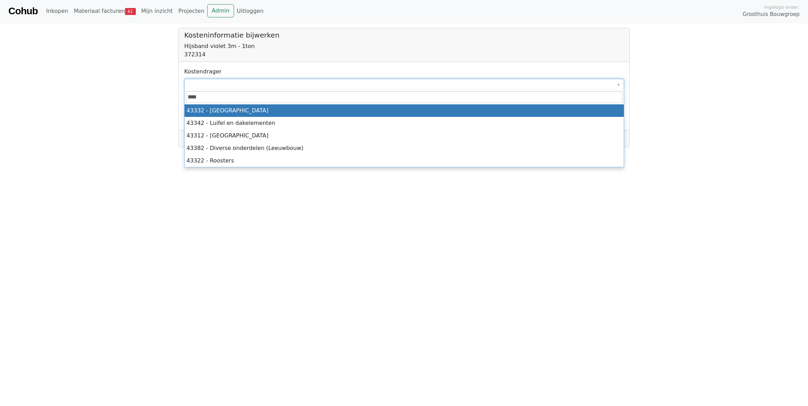 The image size is (808, 406). Describe the element at coordinates (782, 7) in the screenshot. I see `span: Ingelogd onder:` at that location.